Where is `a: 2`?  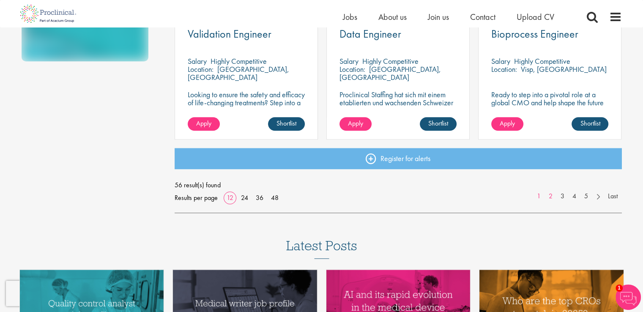 a: 2 is located at coordinates (550, 196).